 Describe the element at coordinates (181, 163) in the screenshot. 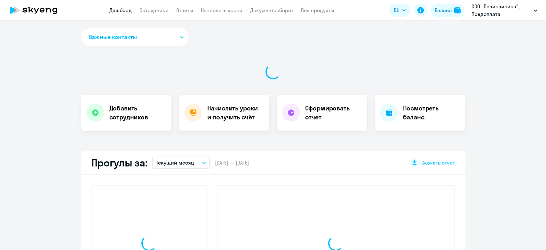

I see `button: Текущий месяц` at that location.